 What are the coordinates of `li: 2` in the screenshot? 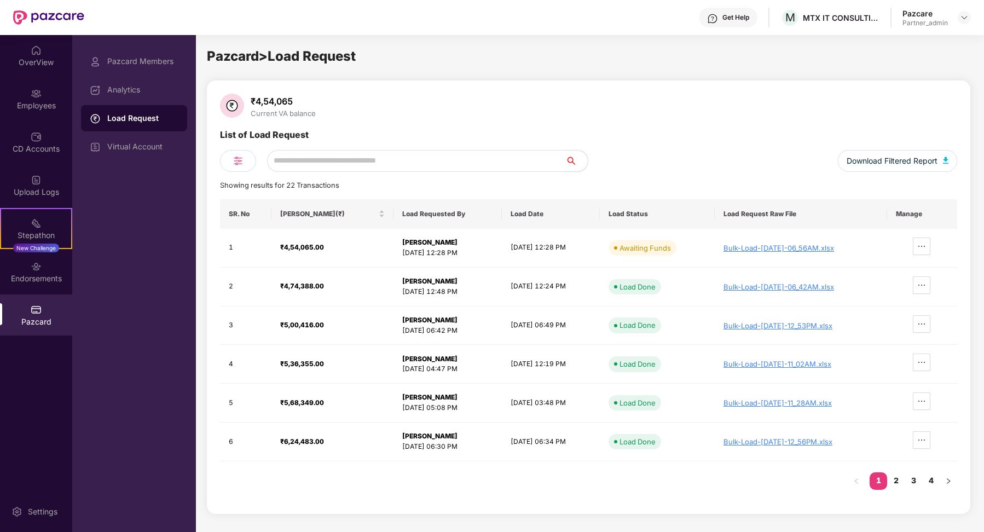 It's located at (896, 481).